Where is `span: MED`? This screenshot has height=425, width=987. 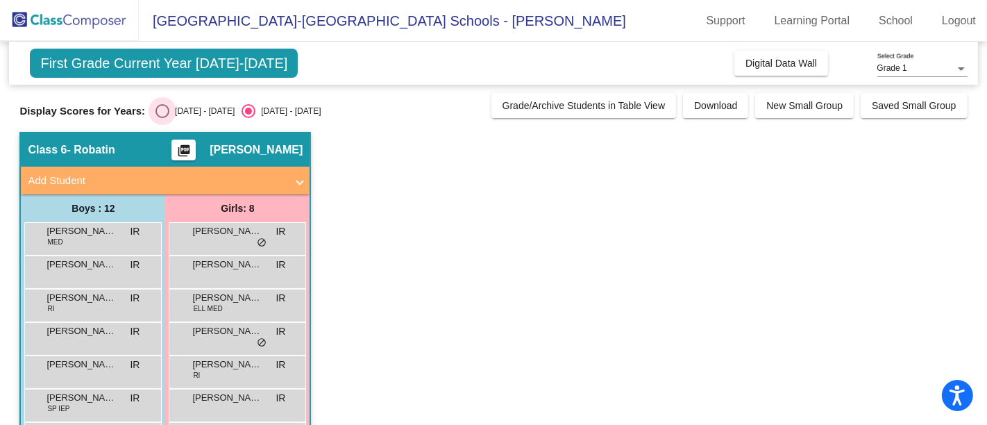
span: MED is located at coordinates (55, 241).